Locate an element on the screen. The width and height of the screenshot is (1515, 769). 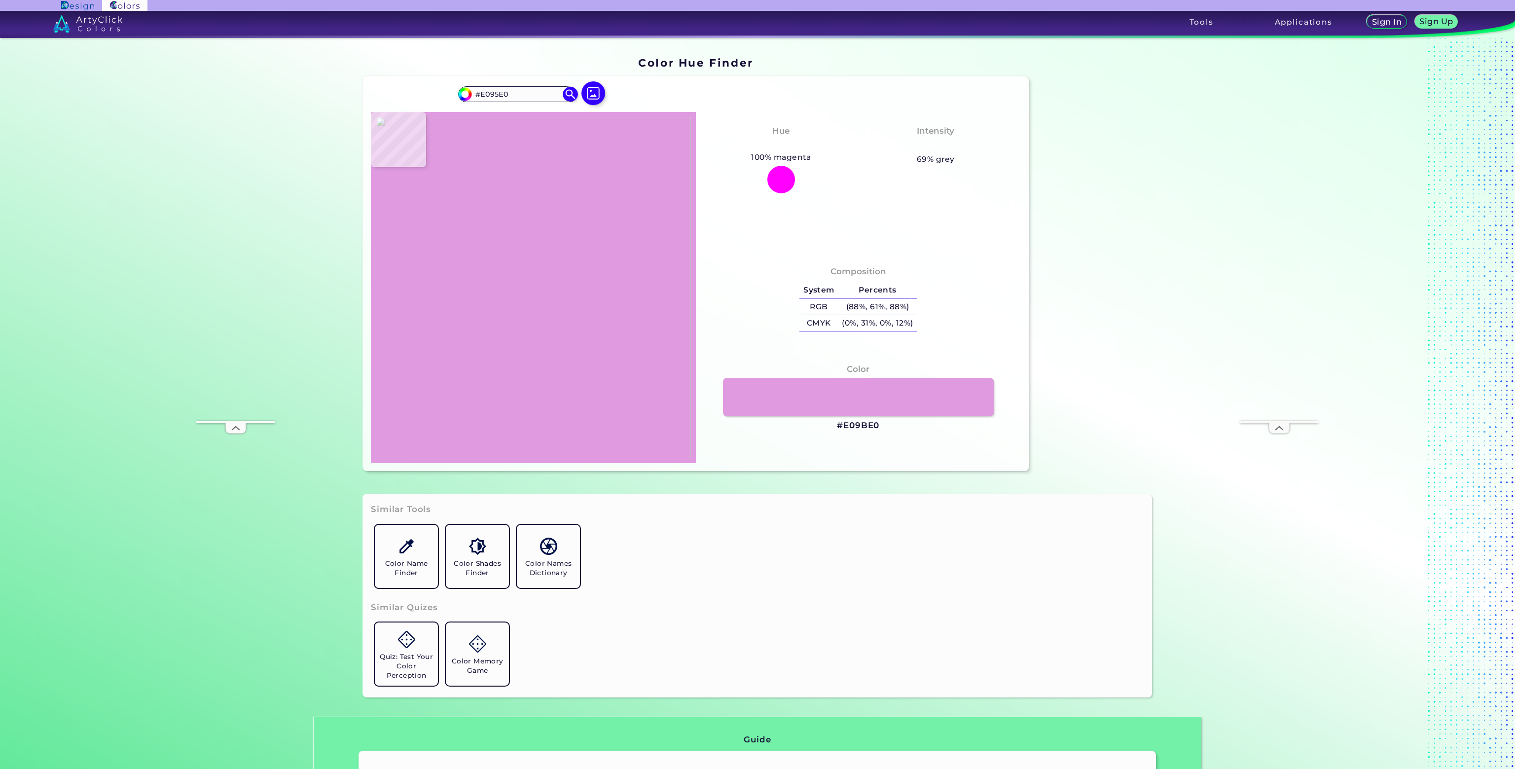
h3: Tools is located at coordinates (1202, 22).